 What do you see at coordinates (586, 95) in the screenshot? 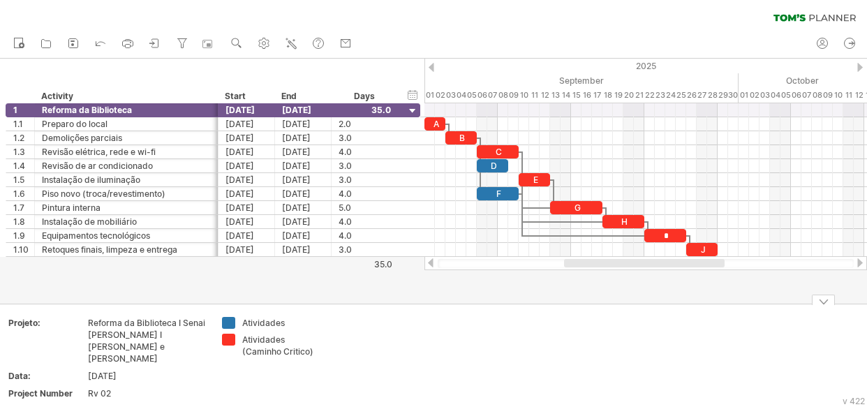
I see `div: Tuesday, 16 September 2025` at bounding box center [586, 95].